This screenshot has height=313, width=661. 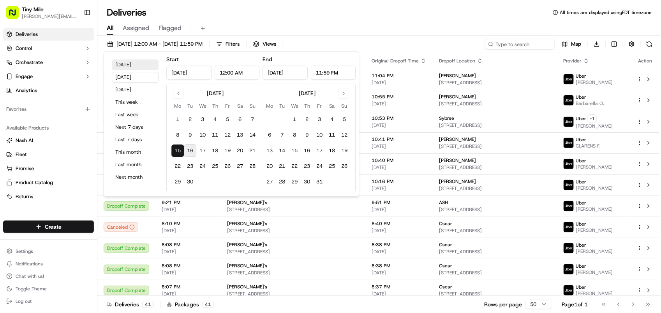 I want to click on span: 8:10 PM, so click(x=188, y=223).